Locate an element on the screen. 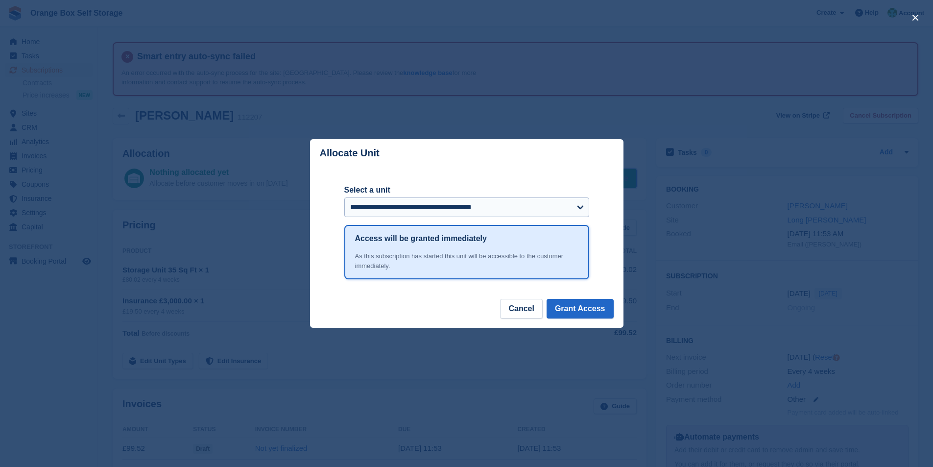 The height and width of the screenshot is (467, 933). p: Allocate Unit is located at coordinates (350, 153).